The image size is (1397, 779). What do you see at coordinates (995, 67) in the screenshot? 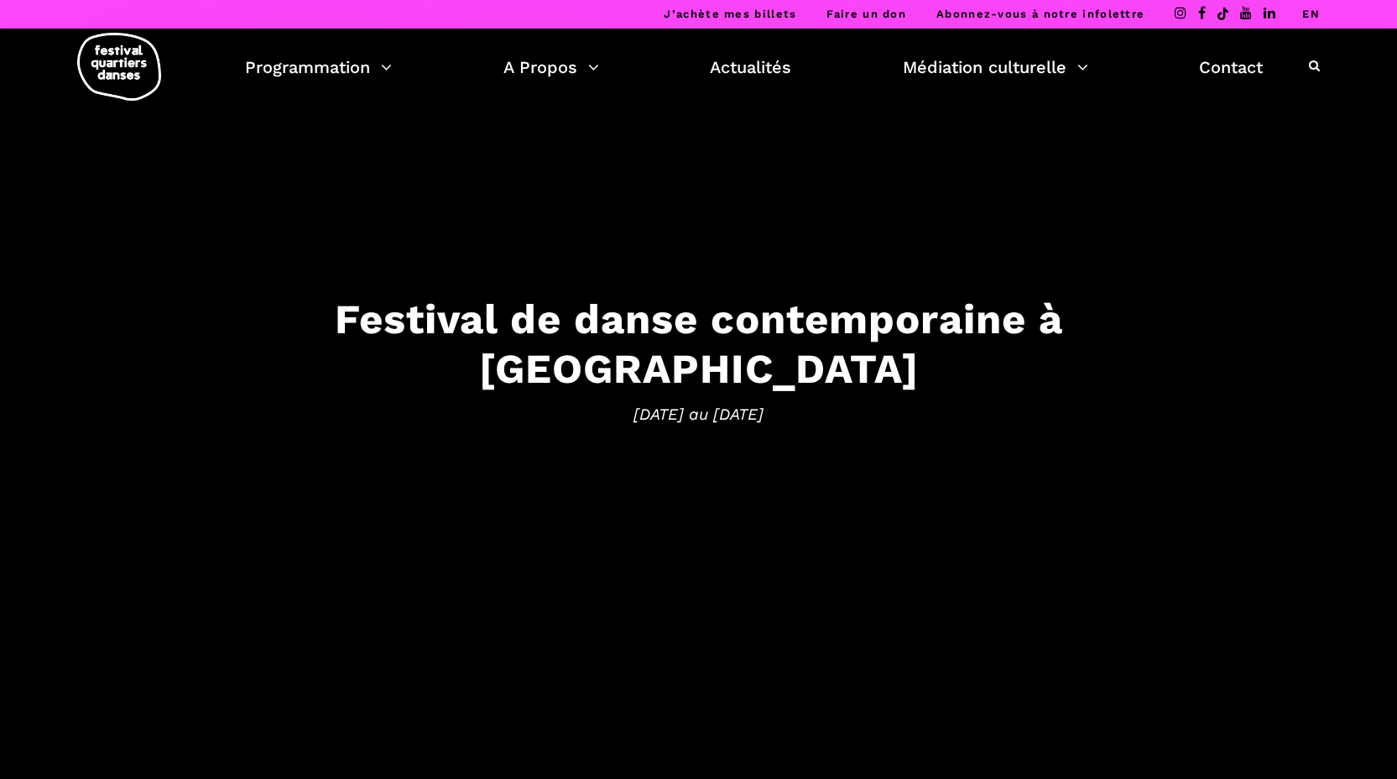
I see `a: Médiation culturelle` at bounding box center [995, 67].